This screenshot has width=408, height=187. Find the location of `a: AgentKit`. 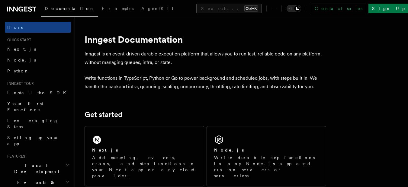

a: AgentKit is located at coordinates (158, 9).